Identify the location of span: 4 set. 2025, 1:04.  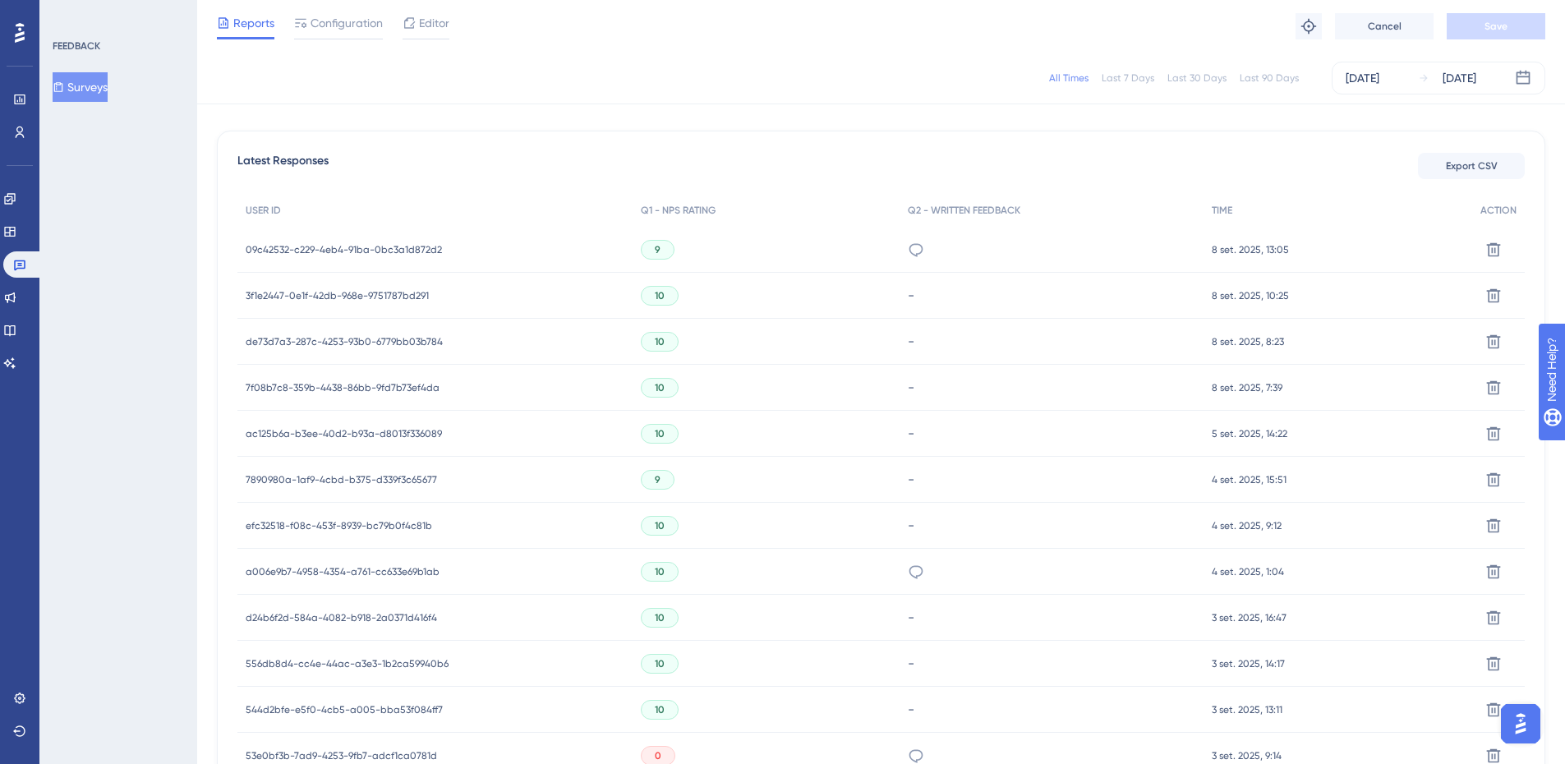
(1248, 572).